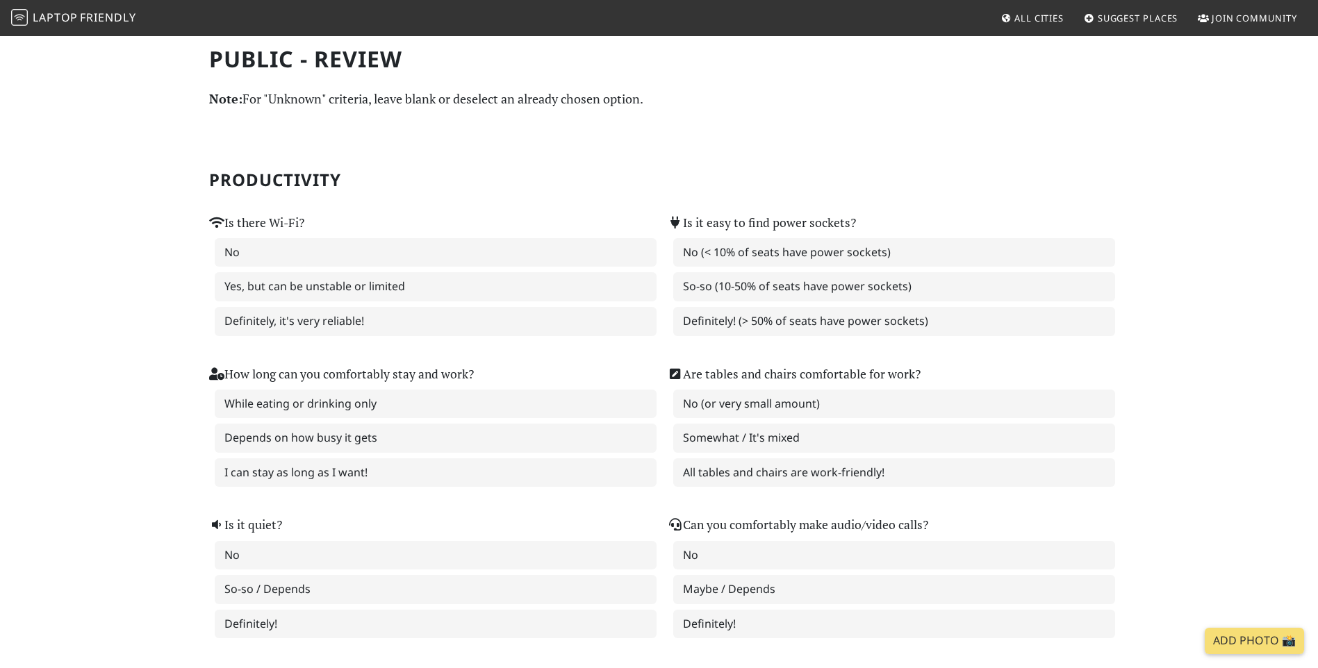 Image resolution: width=1318 pixels, height=668 pixels. I want to click on span: Suggest Places, so click(1138, 18).